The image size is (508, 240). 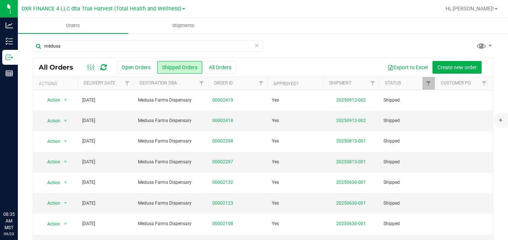 I want to click on a: Customer PO, so click(x=456, y=83).